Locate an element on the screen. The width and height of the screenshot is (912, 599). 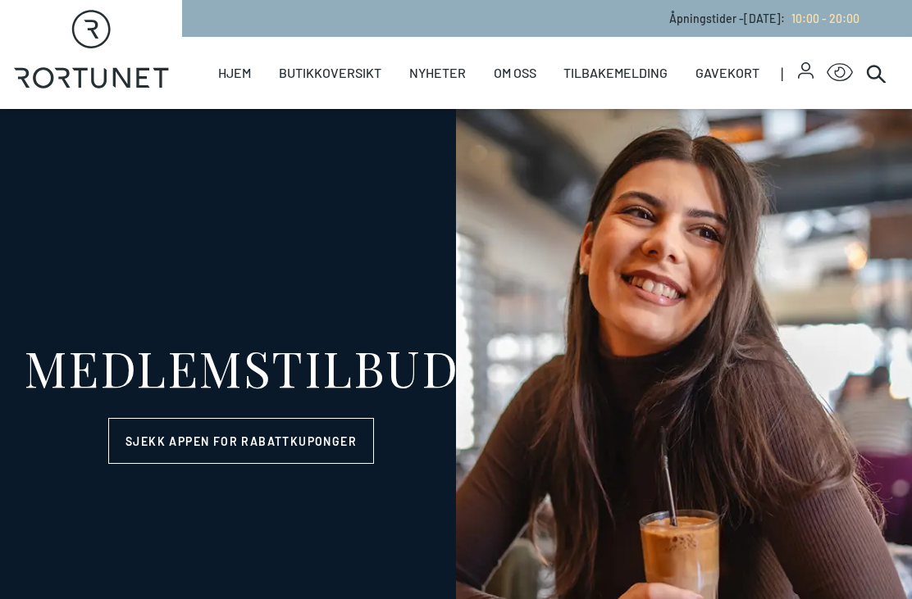
a: Butikkoversikt is located at coordinates (330, 73).